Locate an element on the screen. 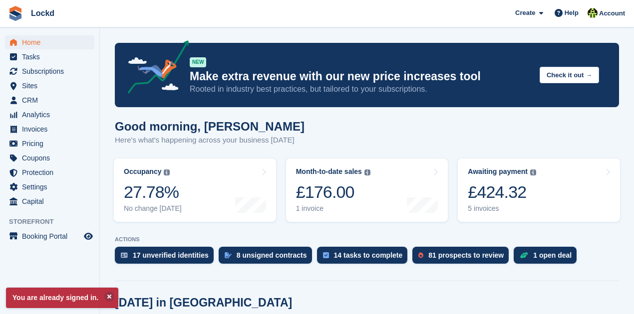  div: £424.32 is located at coordinates (502, 192).